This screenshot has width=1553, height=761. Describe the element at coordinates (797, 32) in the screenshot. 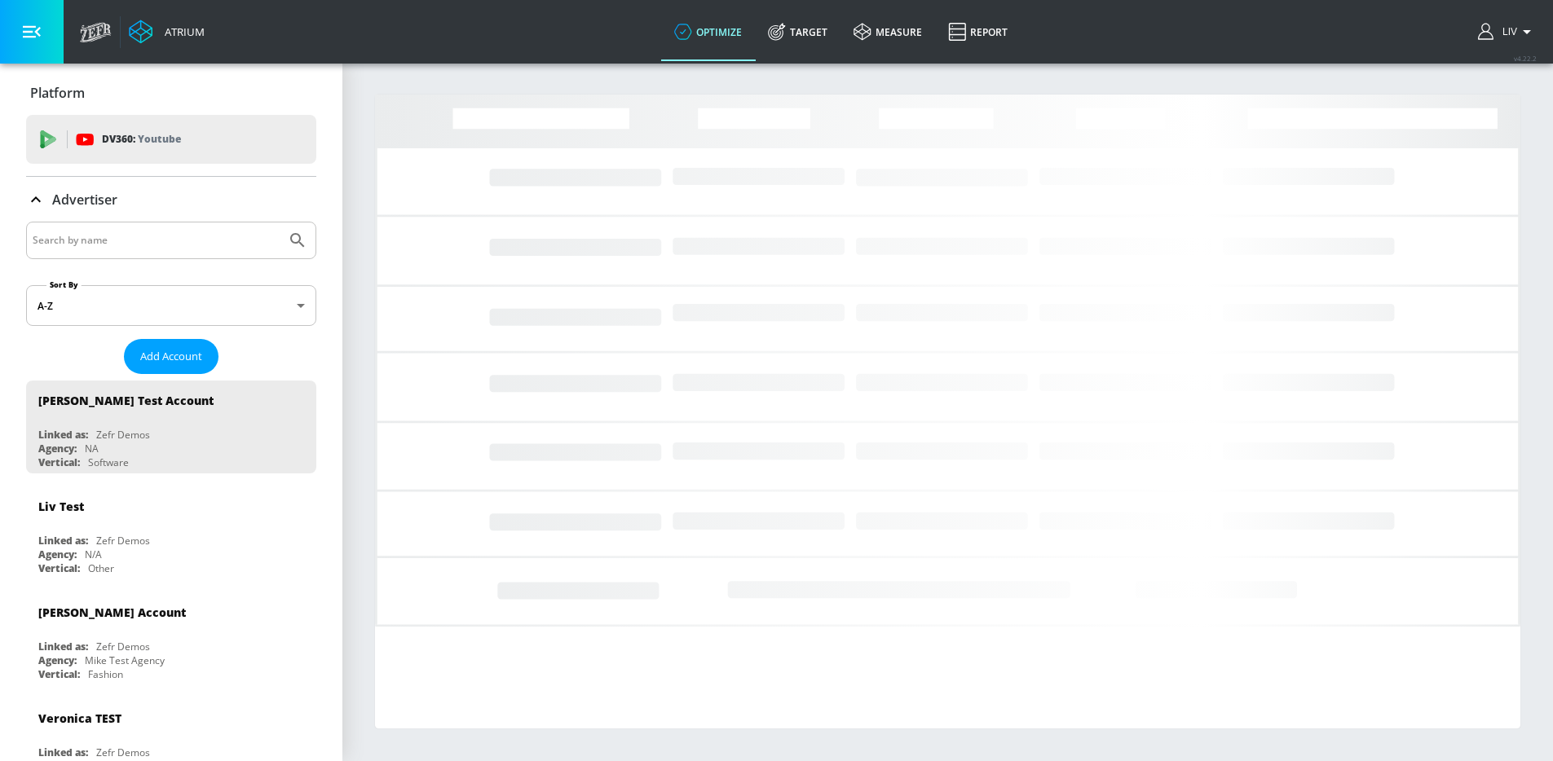

I see `a: Target` at that location.